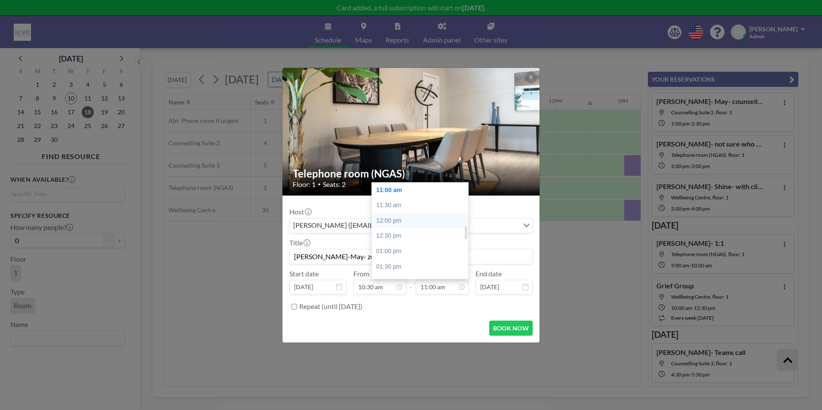 The width and height of the screenshot is (822, 410). I want to click on label: End date, so click(488, 274).